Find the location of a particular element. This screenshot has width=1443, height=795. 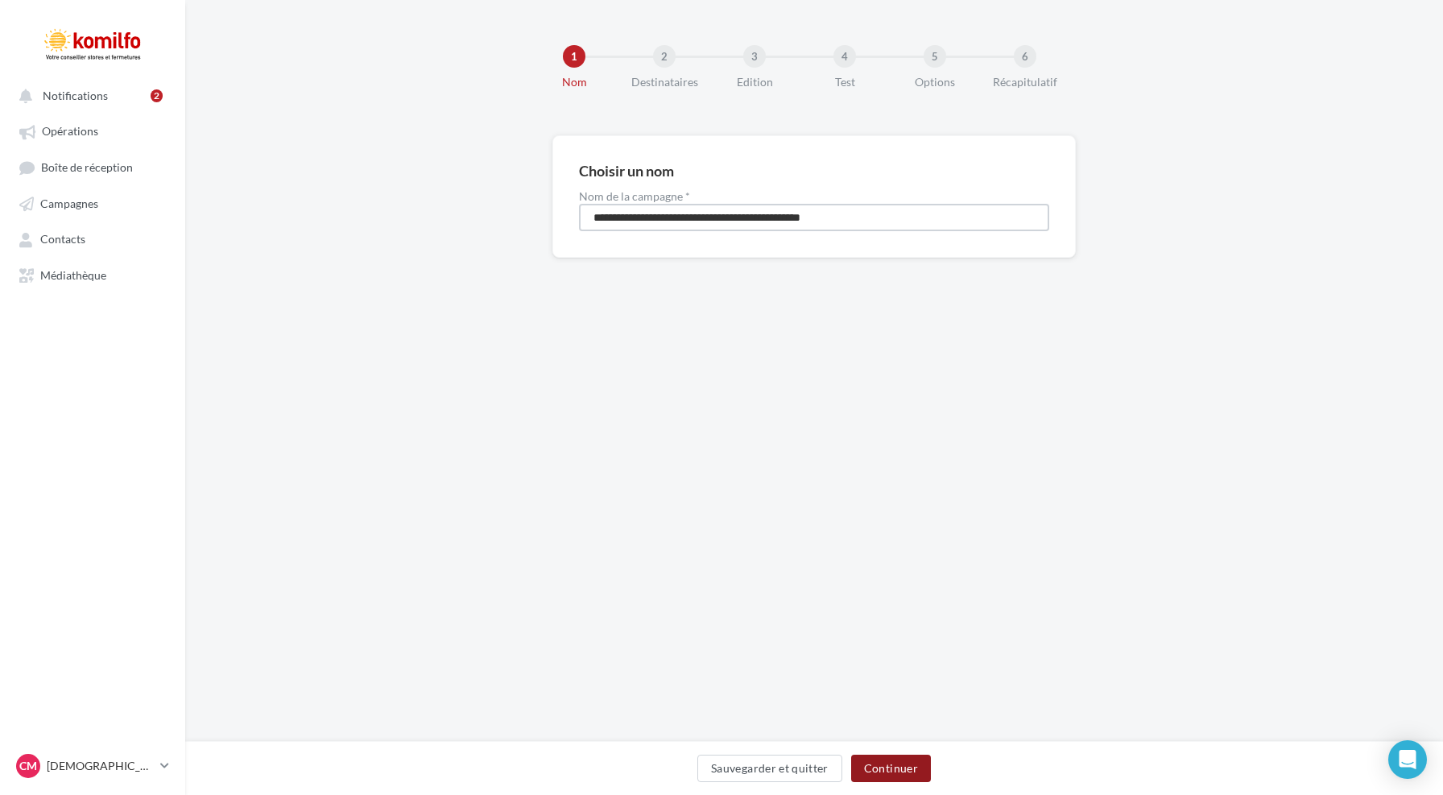

div: 1 is located at coordinates (574, 56).